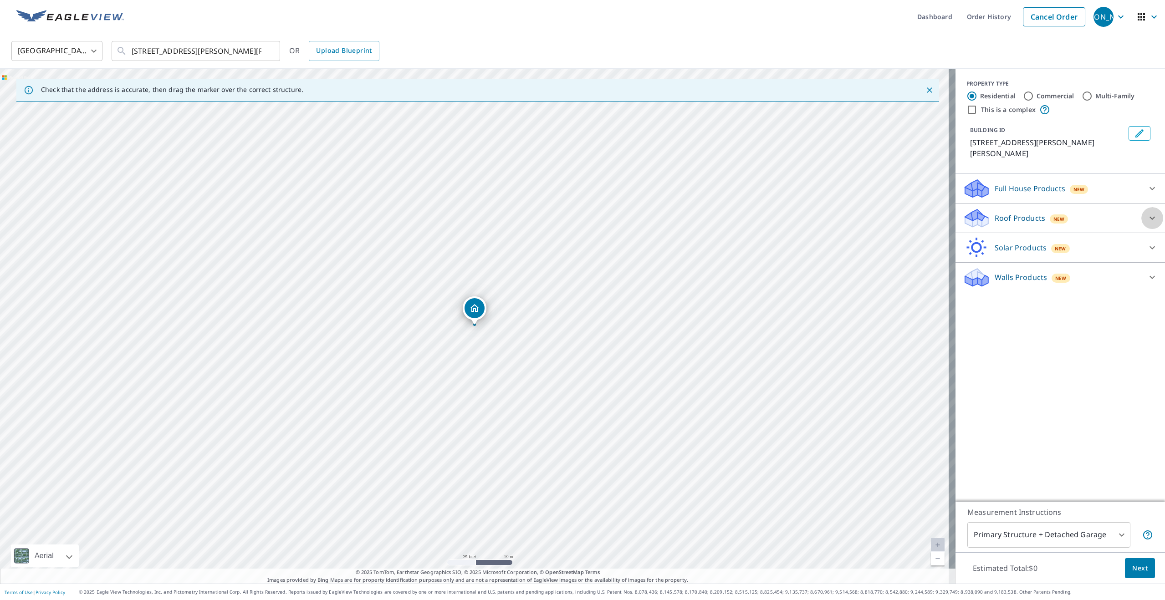 This screenshot has width=1165, height=600. What do you see at coordinates (1139, 568) in the screenshot?
I see `button: Next` at bounding box center [1139, 568].